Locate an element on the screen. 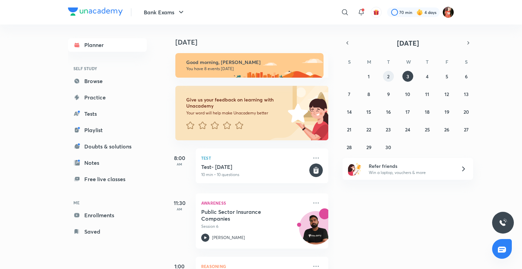  abbr: Wednesday is located at coordinates (409, 62).